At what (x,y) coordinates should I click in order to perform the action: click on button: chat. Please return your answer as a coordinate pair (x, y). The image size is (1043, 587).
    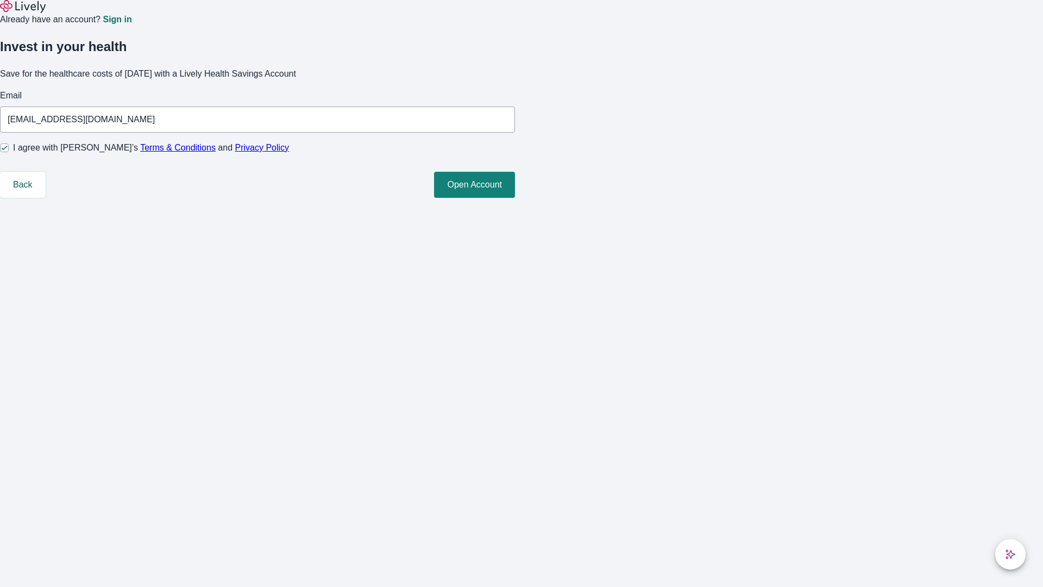
    Looking at the image, I should click on (1011, 554).